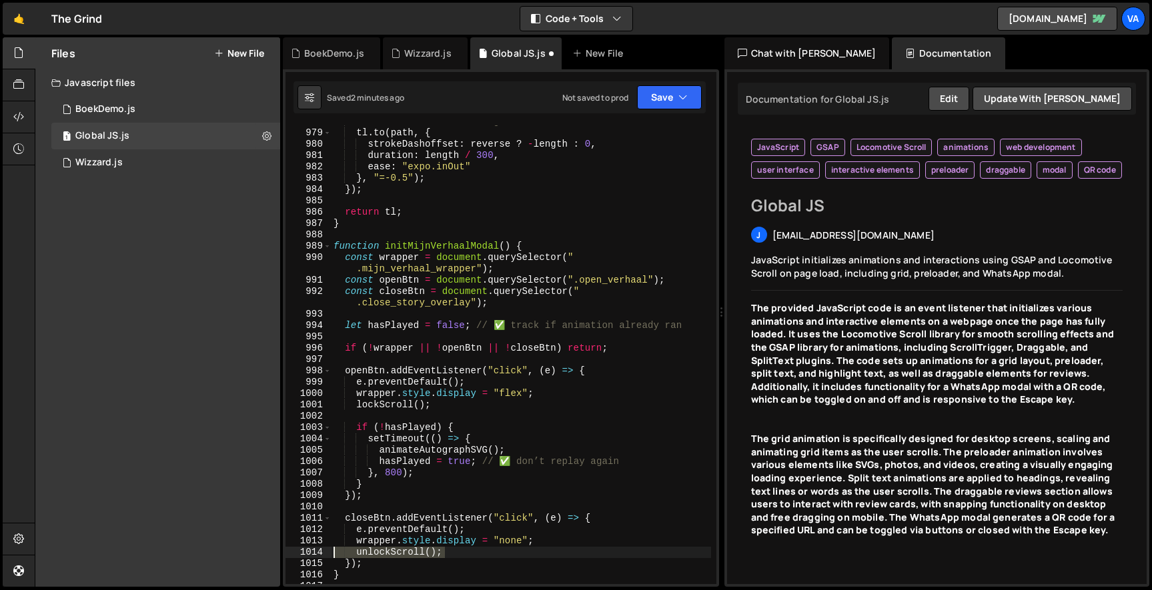 This screenshot has width=1152, height=590. I want to click on span: Locomotive Scroll, so click(891, 147).